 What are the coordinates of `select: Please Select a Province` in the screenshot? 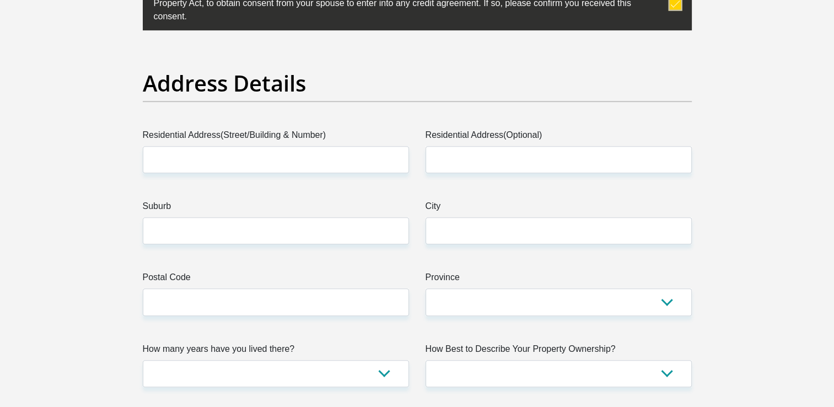 It's located at (558, 301).